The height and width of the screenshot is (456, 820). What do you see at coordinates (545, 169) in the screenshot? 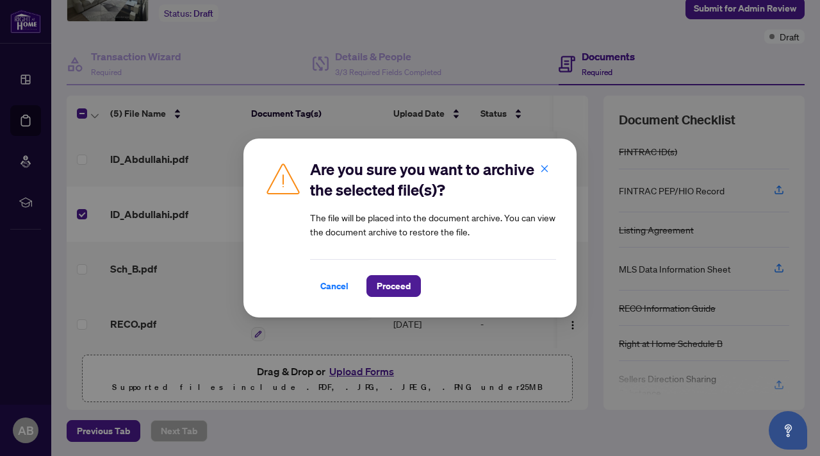
I see `span: close` at bounding box center [545, 169].